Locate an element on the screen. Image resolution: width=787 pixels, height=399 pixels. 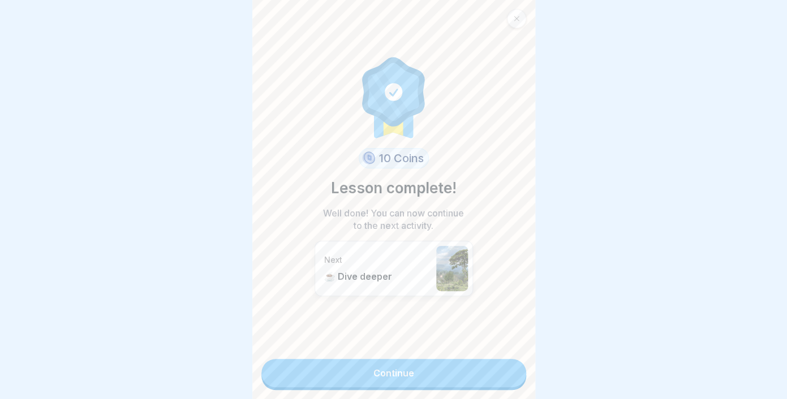
p: Next is located at coordinates (377, 260).